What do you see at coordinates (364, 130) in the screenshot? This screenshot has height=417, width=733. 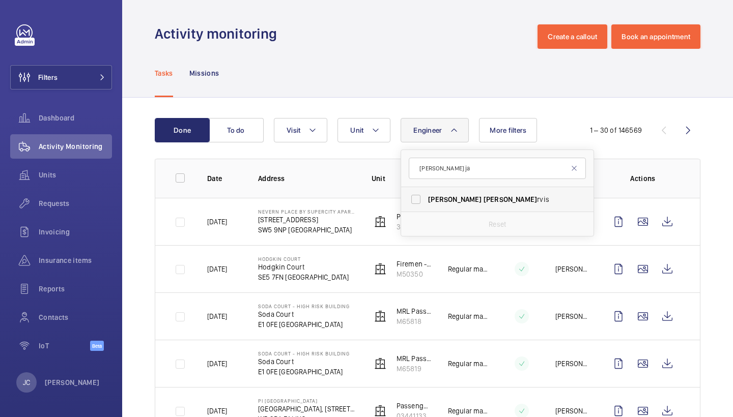 I see `button: Unit` at bounding box center [364, 130].